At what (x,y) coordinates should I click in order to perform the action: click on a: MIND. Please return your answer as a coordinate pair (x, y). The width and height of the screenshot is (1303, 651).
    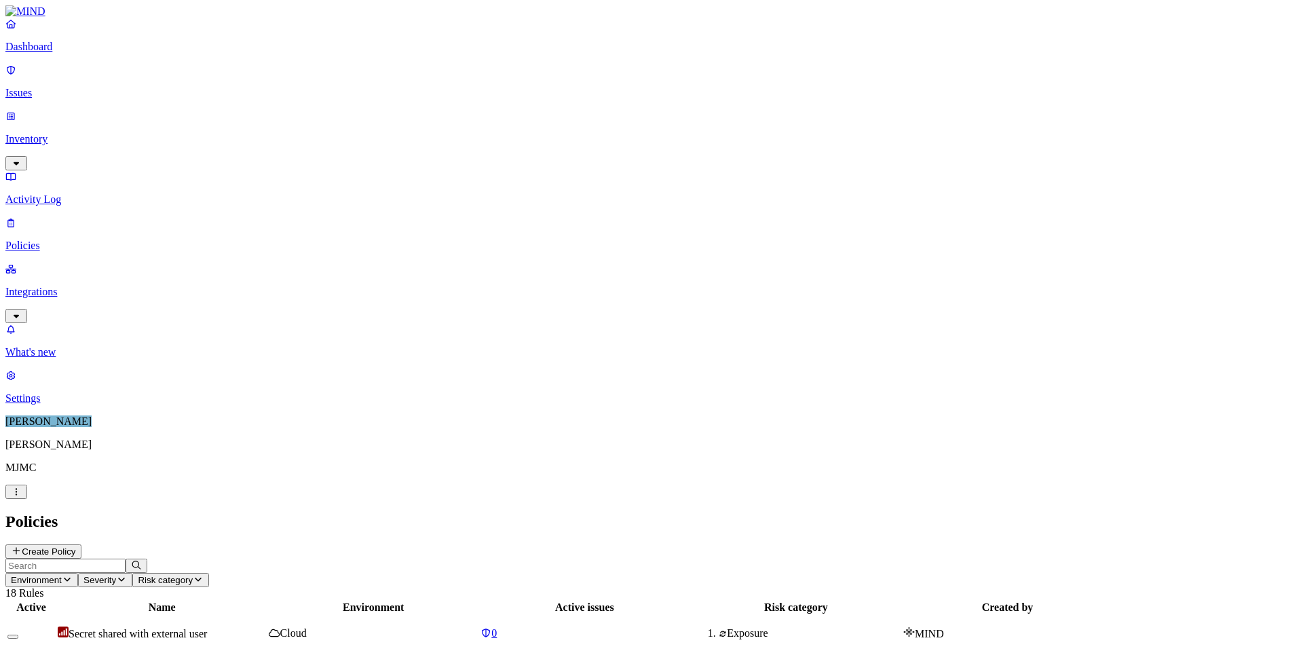
    Looking at the image, I should click on (651, 12).